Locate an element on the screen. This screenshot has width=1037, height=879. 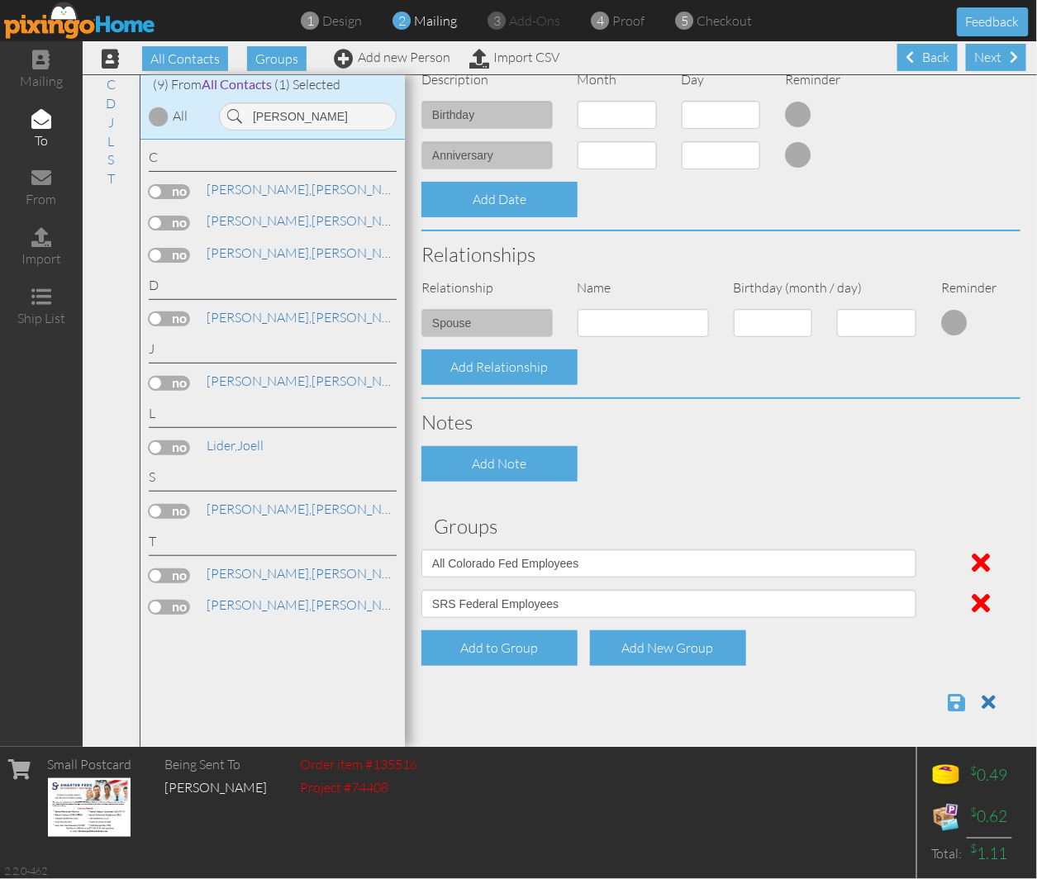
div: Description is located at coordinates (487, 79).